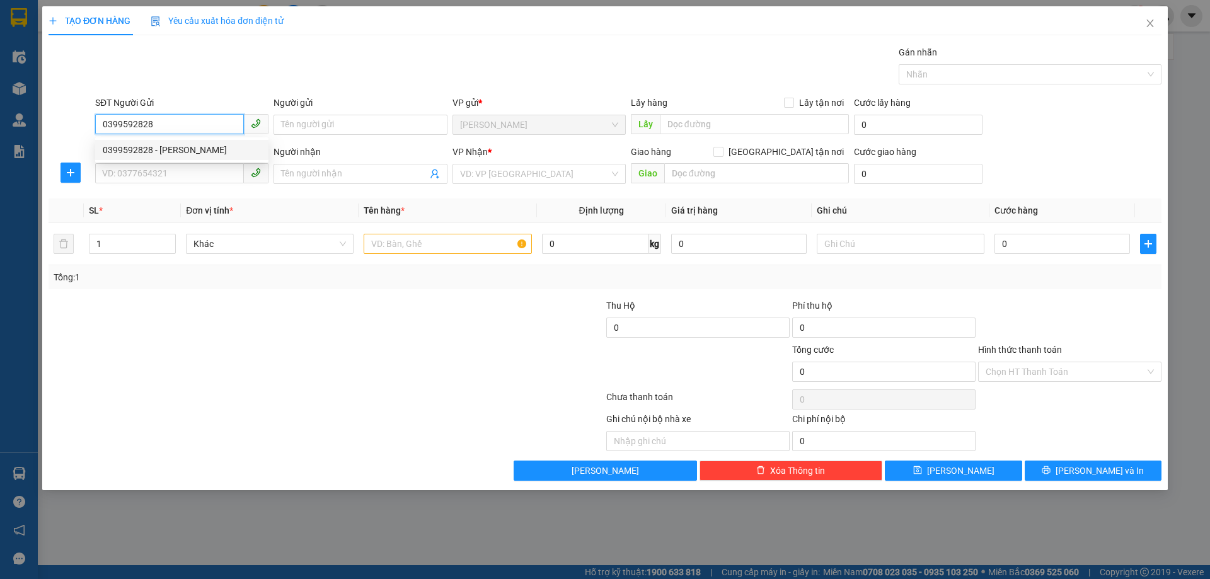 The width and height of the screenshot is (1210, 579). I want to click on button: delete, so click(64, 244).